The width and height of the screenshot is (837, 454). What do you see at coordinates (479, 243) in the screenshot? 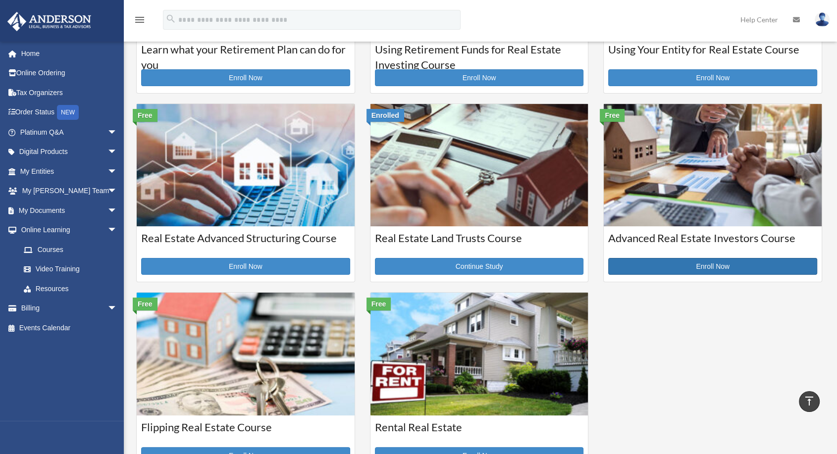
I see `h3: Real Estate Land Trusts Course` at bounding box center [479, 243].